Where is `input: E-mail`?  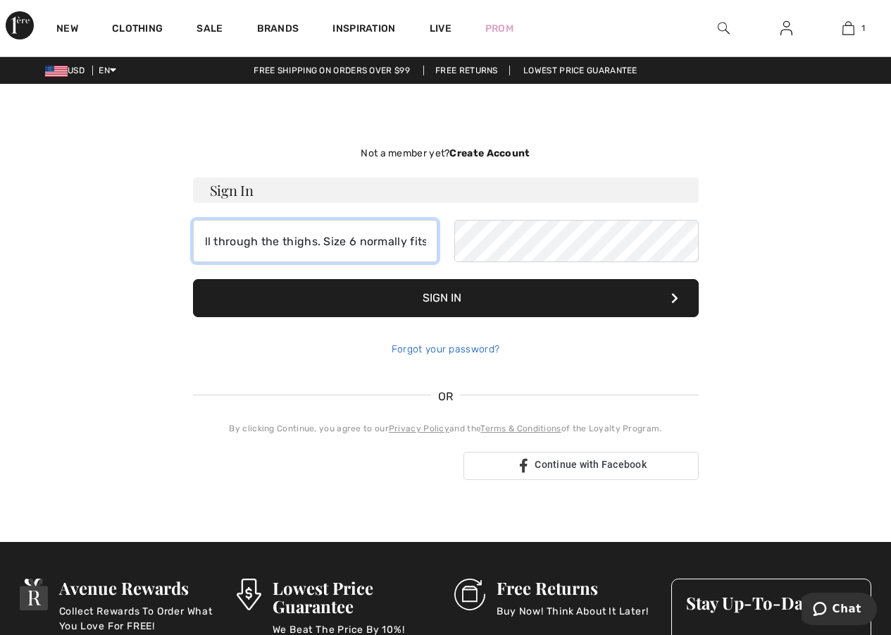
input: E-mail is located at coordinates (315, 241).